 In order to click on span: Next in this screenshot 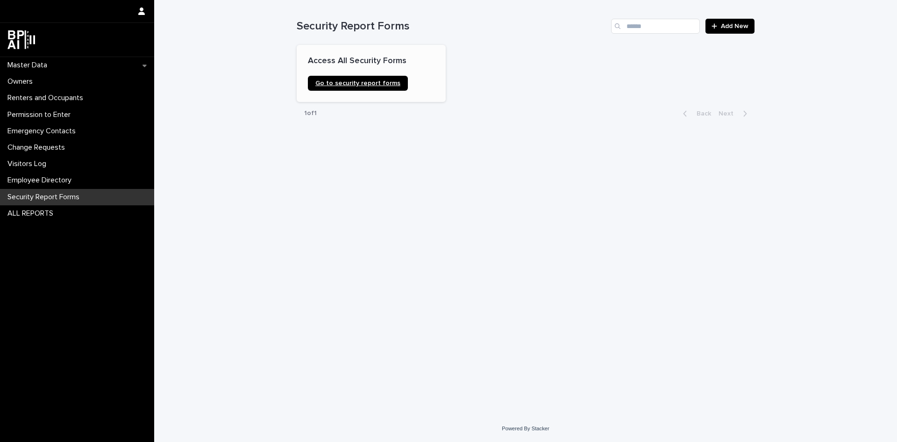, I will do `click(729, 114)`.